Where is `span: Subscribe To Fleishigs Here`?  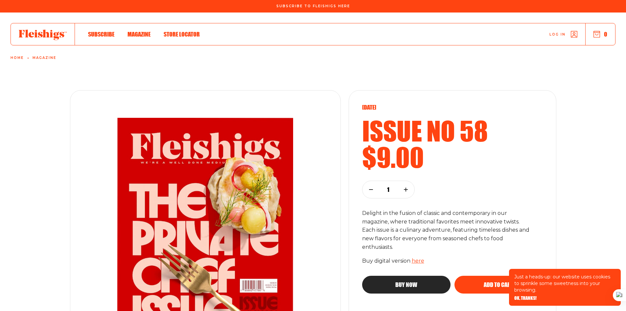 span: Subscribe To Fleishigs Here is located at coordinates (313, 6).